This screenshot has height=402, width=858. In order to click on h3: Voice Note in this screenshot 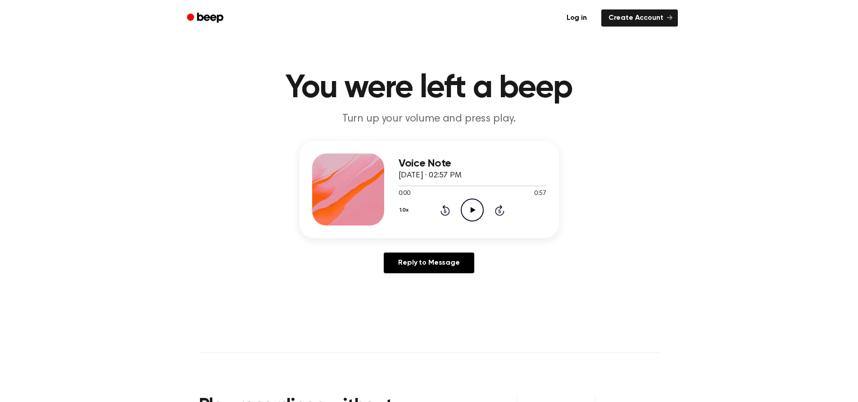, I will do `click(472, 163)`.